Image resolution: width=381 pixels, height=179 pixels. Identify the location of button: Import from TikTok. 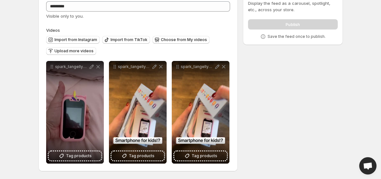
(126, 40).